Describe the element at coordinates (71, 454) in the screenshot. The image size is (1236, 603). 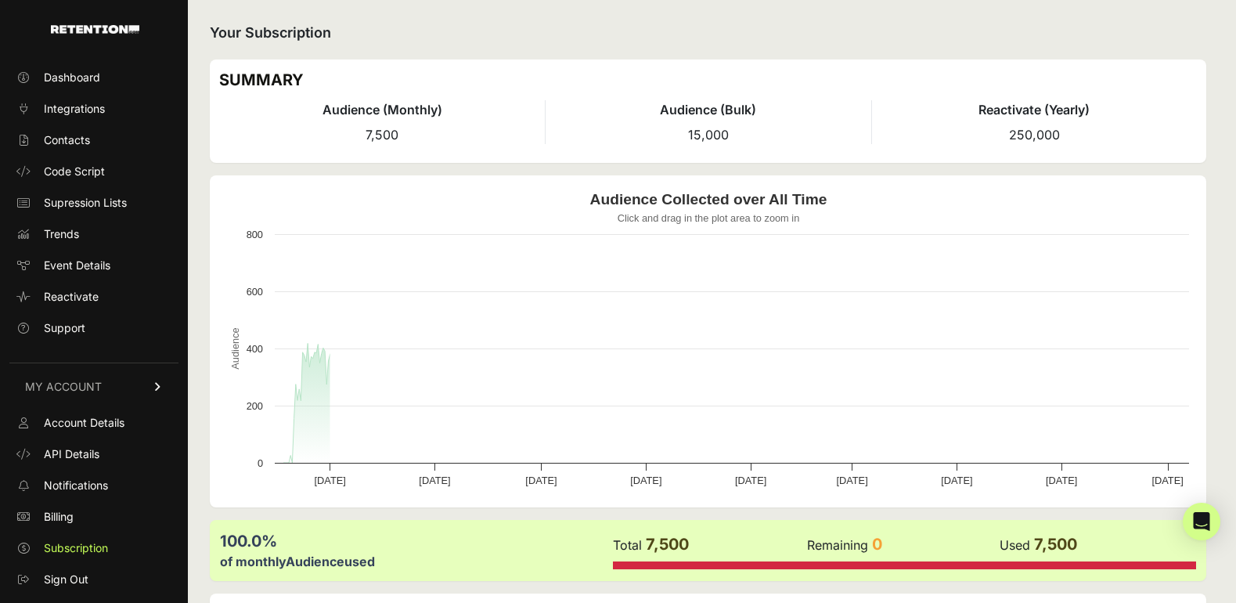
I see `span: API Details` at that location.